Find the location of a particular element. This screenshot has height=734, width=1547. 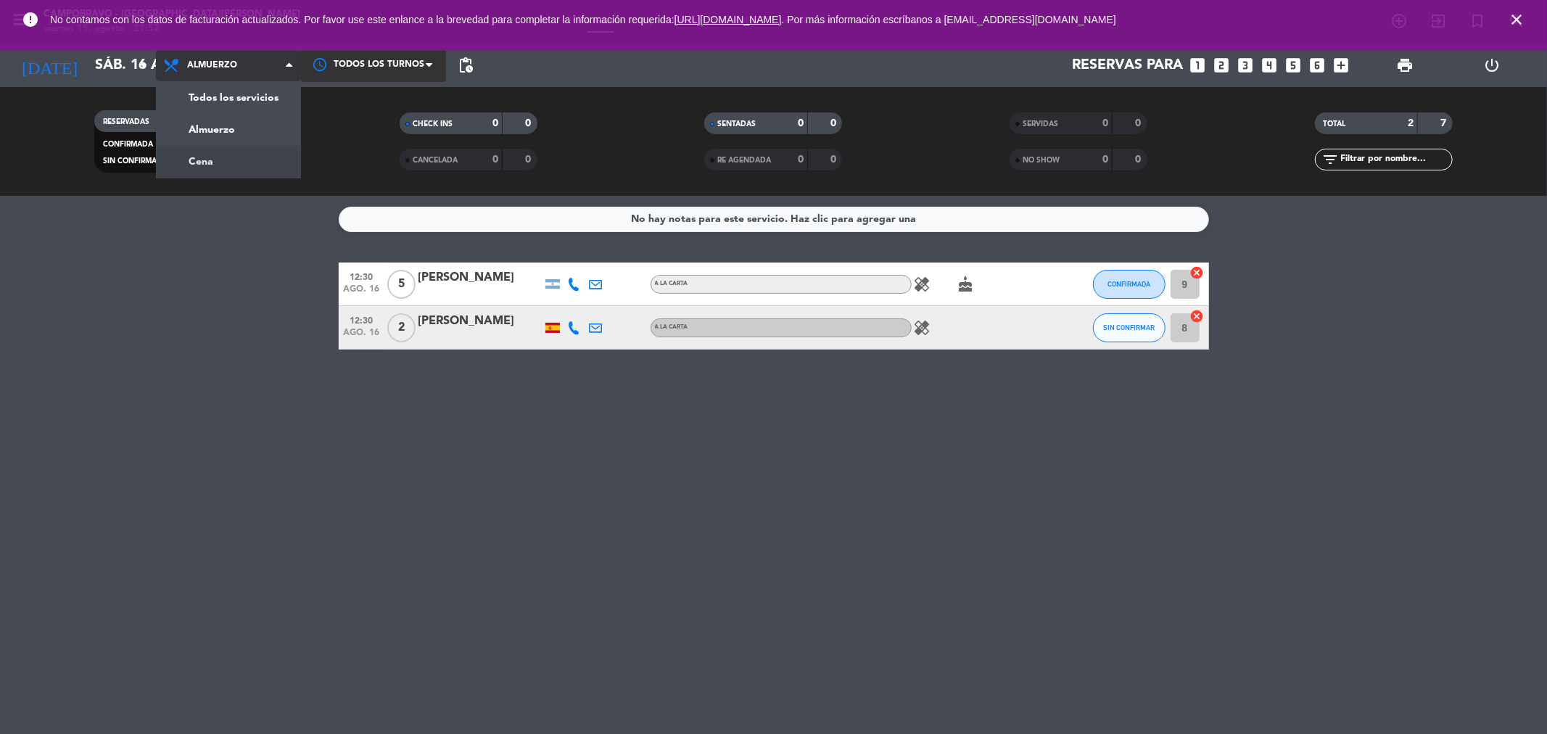

i: filter_list is located at coordinates (1331, 160).